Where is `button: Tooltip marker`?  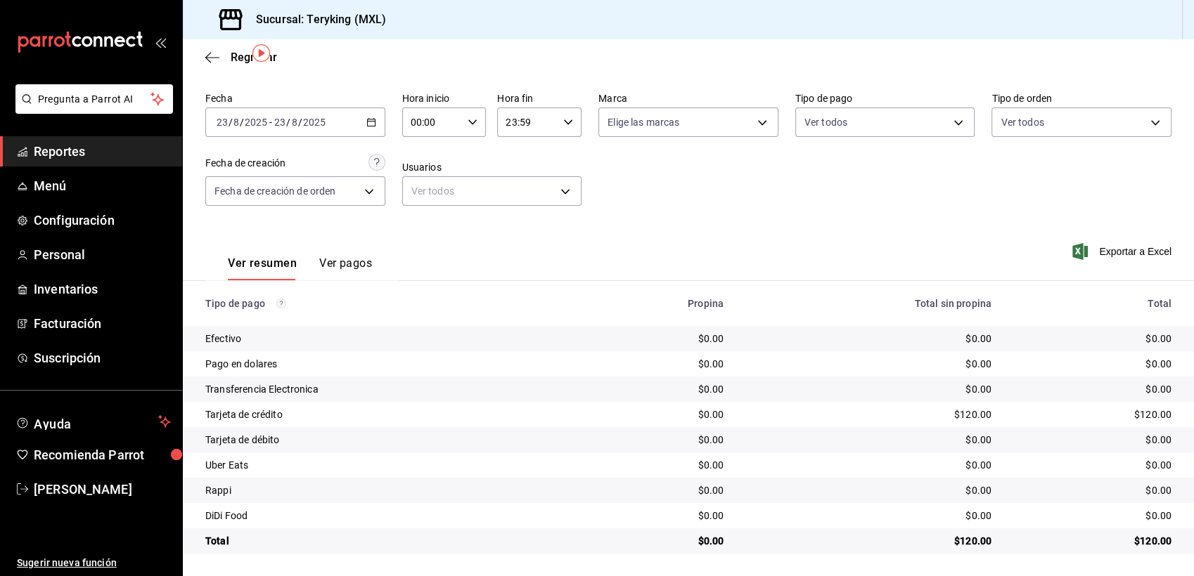 button: Tooltip marker is located at coordinates (261, 53).